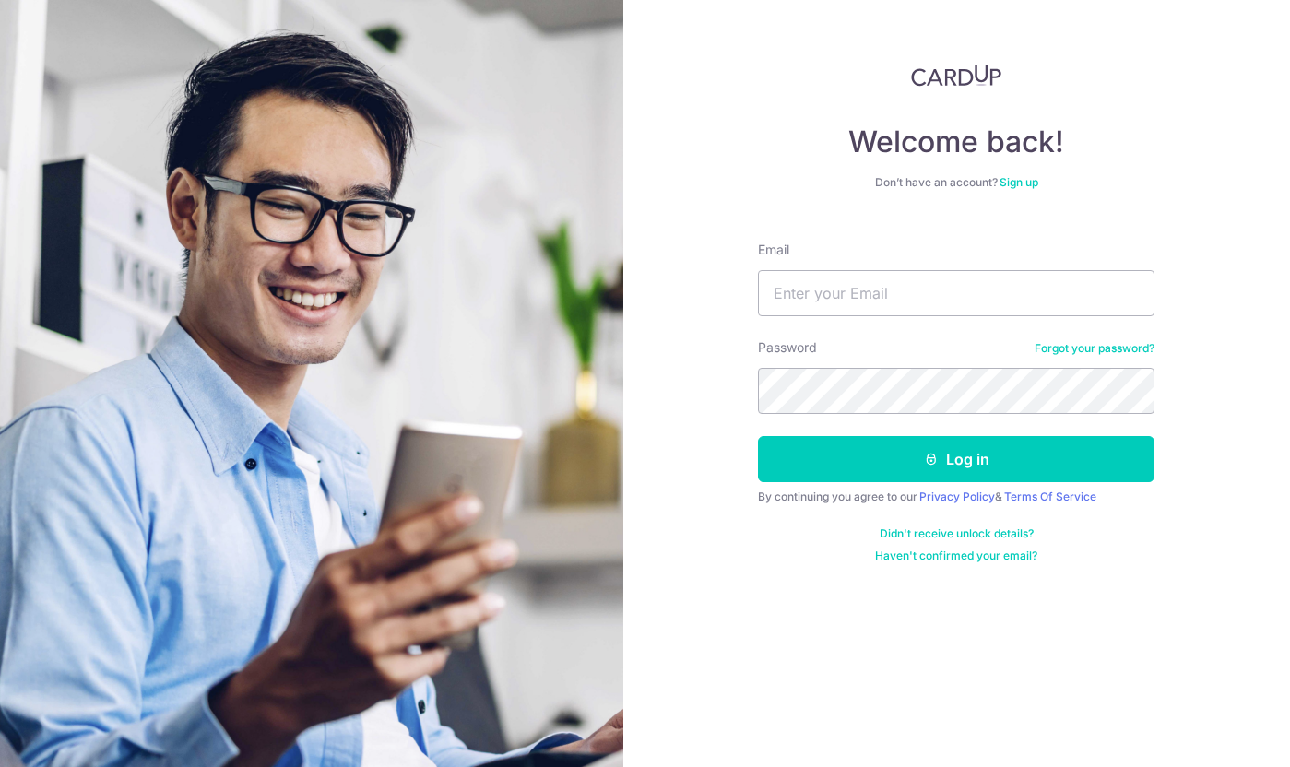 The height and width of the screenshot is (767, 1290). Describe the element at coordinates (956, 142) in the screenshot. I see `h4: Welcome back!` at that location.